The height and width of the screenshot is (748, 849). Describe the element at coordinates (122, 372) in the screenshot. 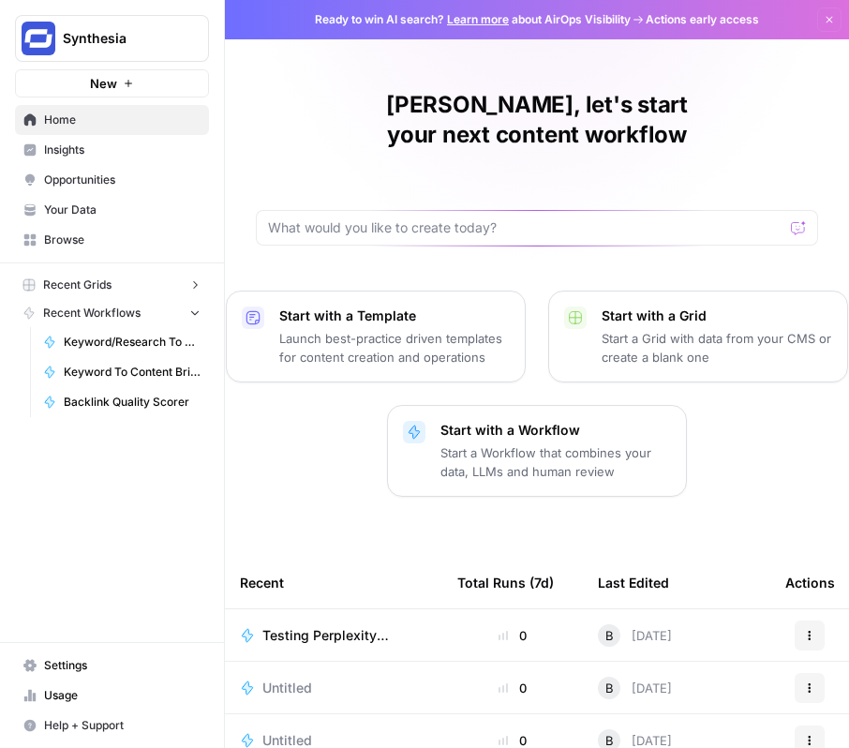

I see `a: Keyword To Content Brief` at that location.